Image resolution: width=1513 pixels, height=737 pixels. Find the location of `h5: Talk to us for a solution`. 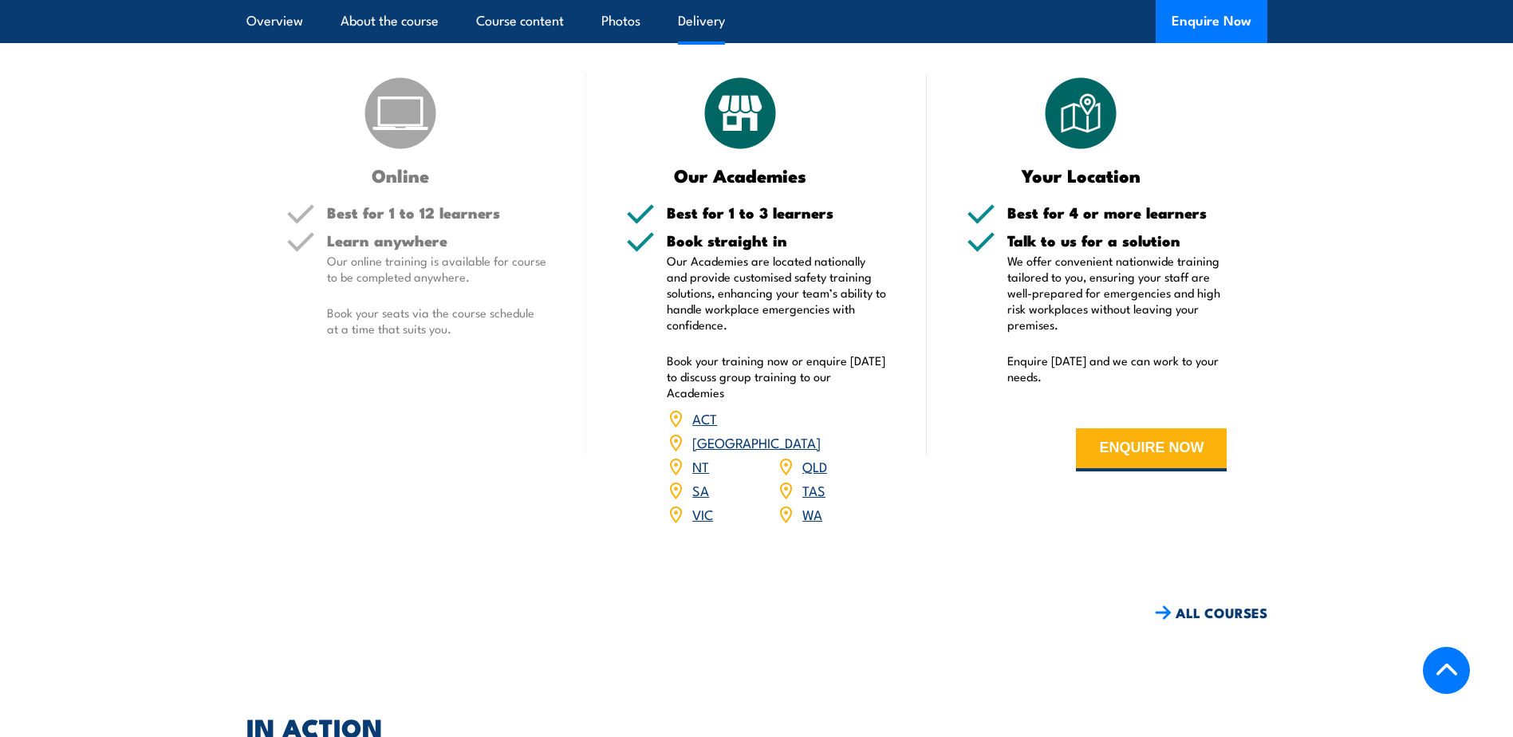

h5: Talk to us for a solution is located at coordinates (1117, 240).